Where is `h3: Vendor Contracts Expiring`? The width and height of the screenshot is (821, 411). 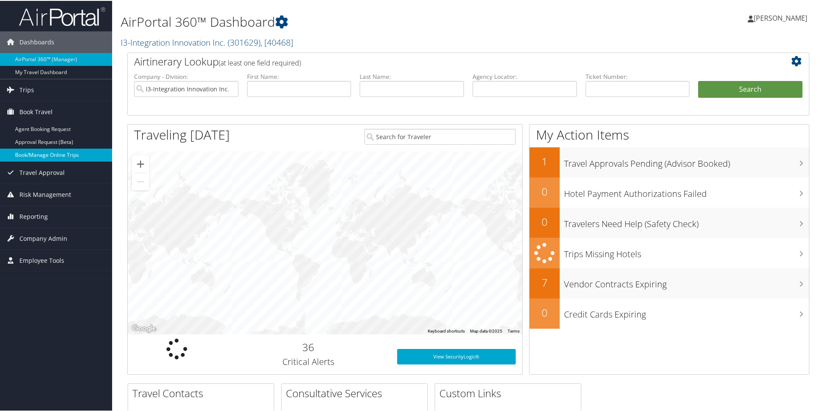
h3: Vendor Contracts Expiring is located at coordinates (686, 281).